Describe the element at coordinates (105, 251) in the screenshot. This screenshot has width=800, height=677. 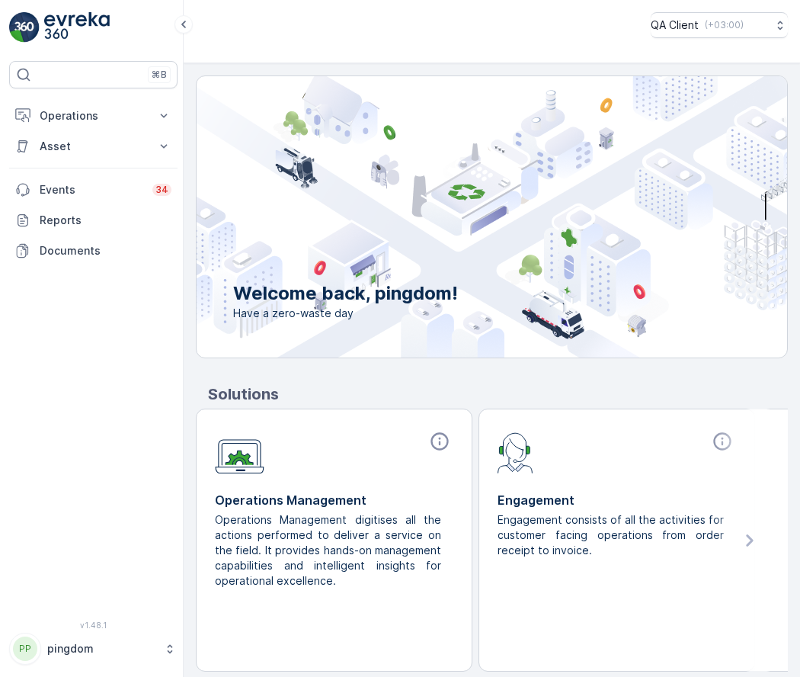
I see `p: Documents` at that location.